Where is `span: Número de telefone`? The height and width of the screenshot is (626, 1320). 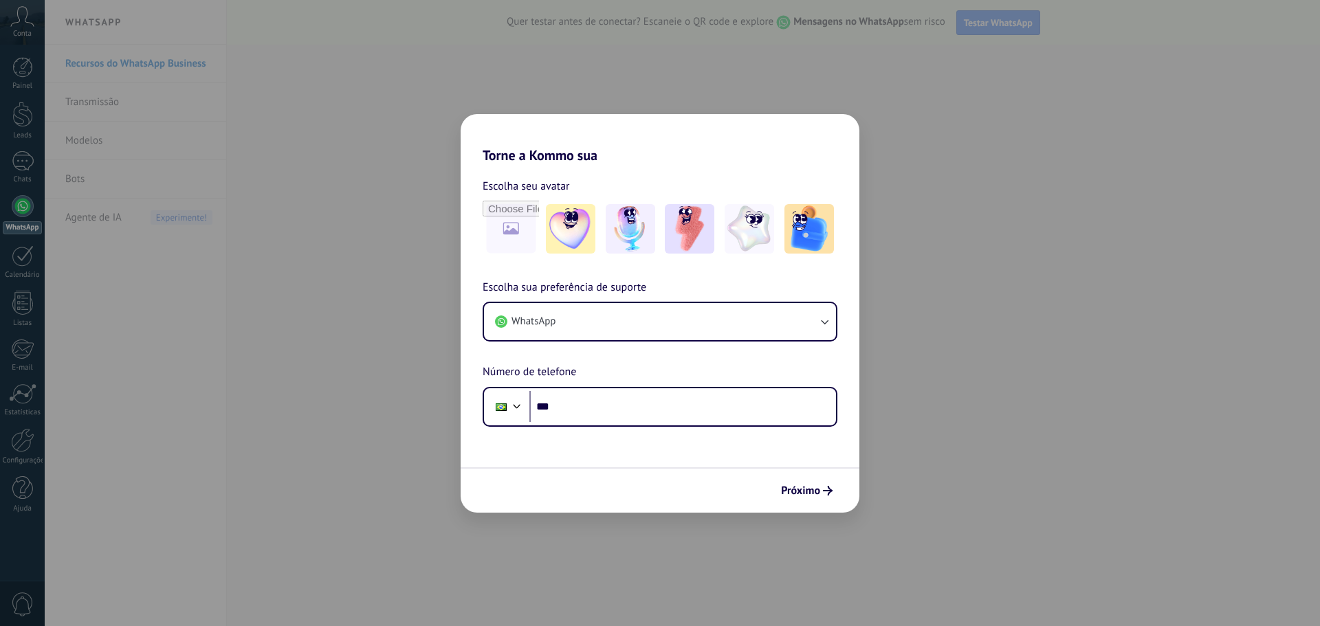
span: Número de telefone is located at coordinates (529, 372).